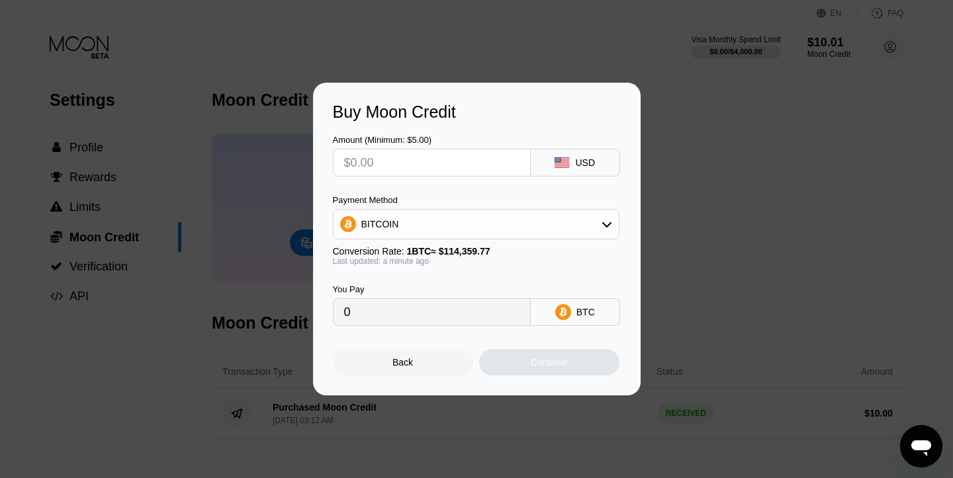  I want to click on span: 1 BTC ≈ $114,359.77, so click(449, 251).